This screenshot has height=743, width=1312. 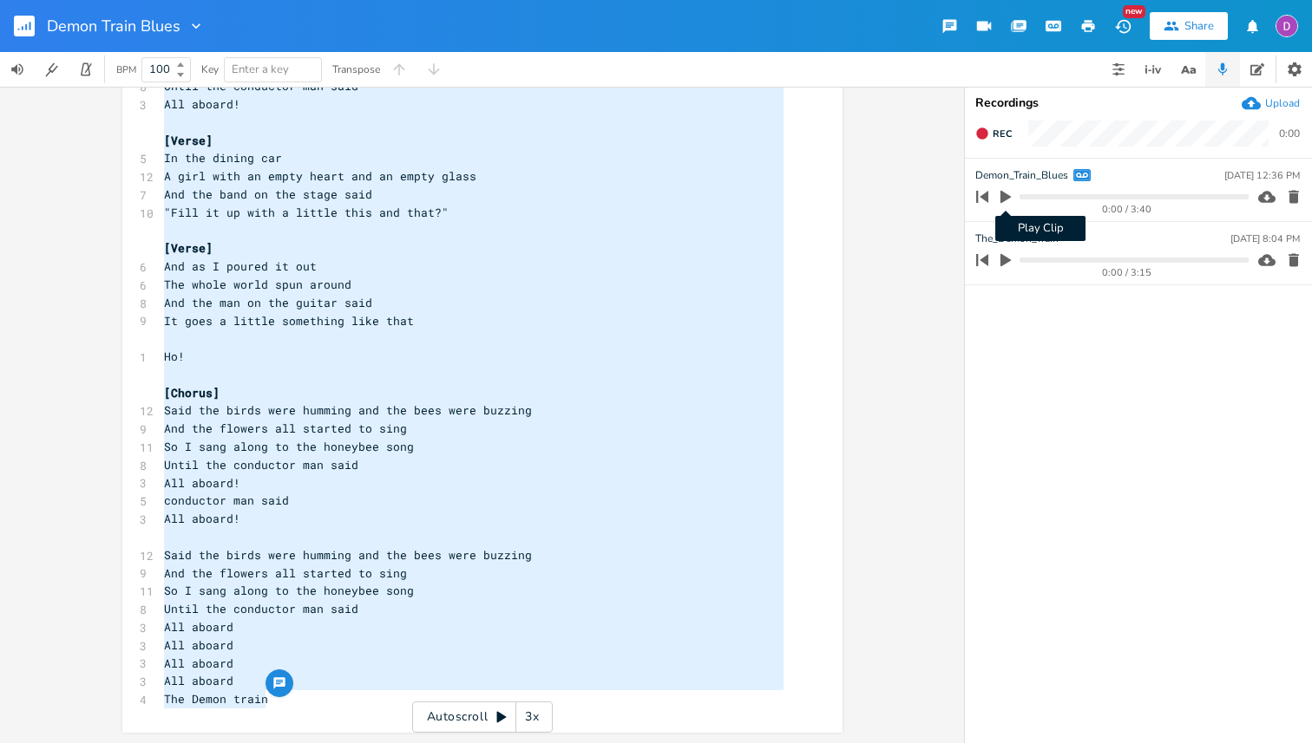 What do you see at coordinates (192, 393) in the screenshot?
I see `span: [Chorus]` at bounding box center [192, 393].